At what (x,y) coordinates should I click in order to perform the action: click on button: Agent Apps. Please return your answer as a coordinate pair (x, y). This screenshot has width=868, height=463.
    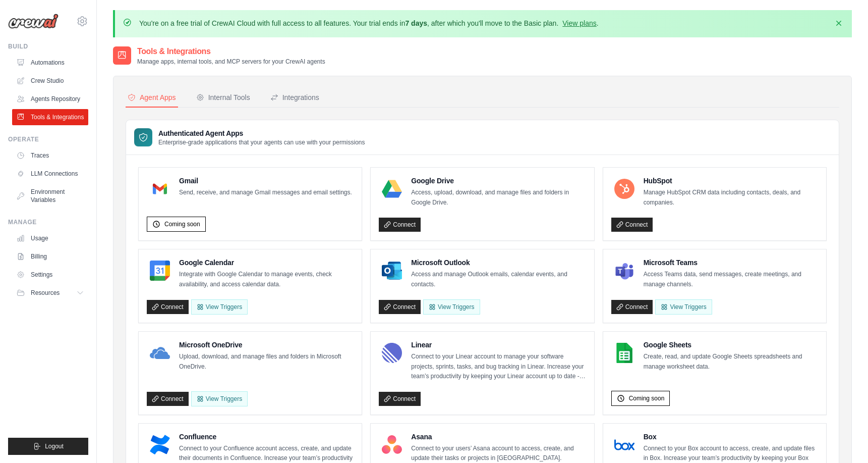
    Looking at the image, I should click on (152, 98).